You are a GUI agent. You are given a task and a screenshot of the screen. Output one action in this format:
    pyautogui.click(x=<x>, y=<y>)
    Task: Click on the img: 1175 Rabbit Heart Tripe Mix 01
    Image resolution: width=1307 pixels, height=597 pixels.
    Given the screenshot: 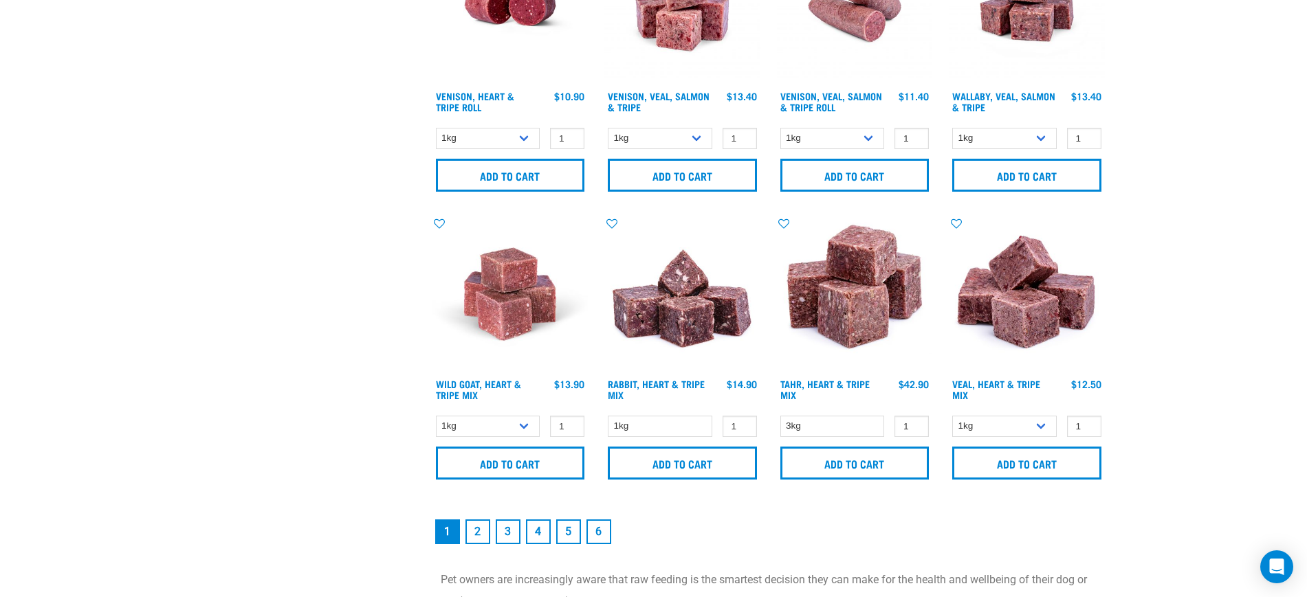 What is the action you would take?
    pyautogui.click(x=682, y=294)
    